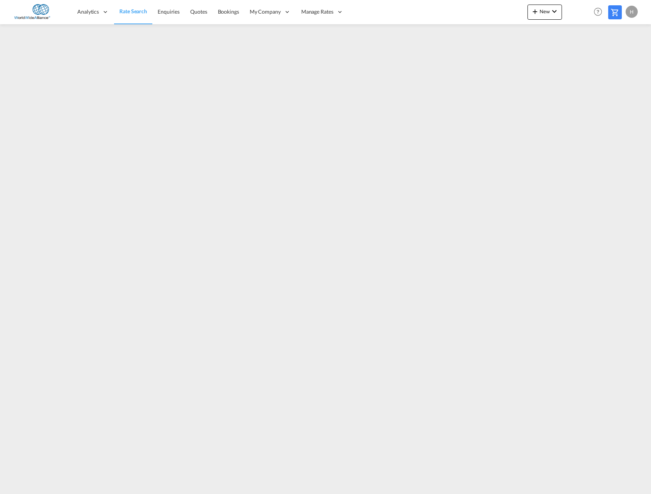  Describe the element at coordinates (229, 11) in the screenshot. I see `span: Bookings` at that location.